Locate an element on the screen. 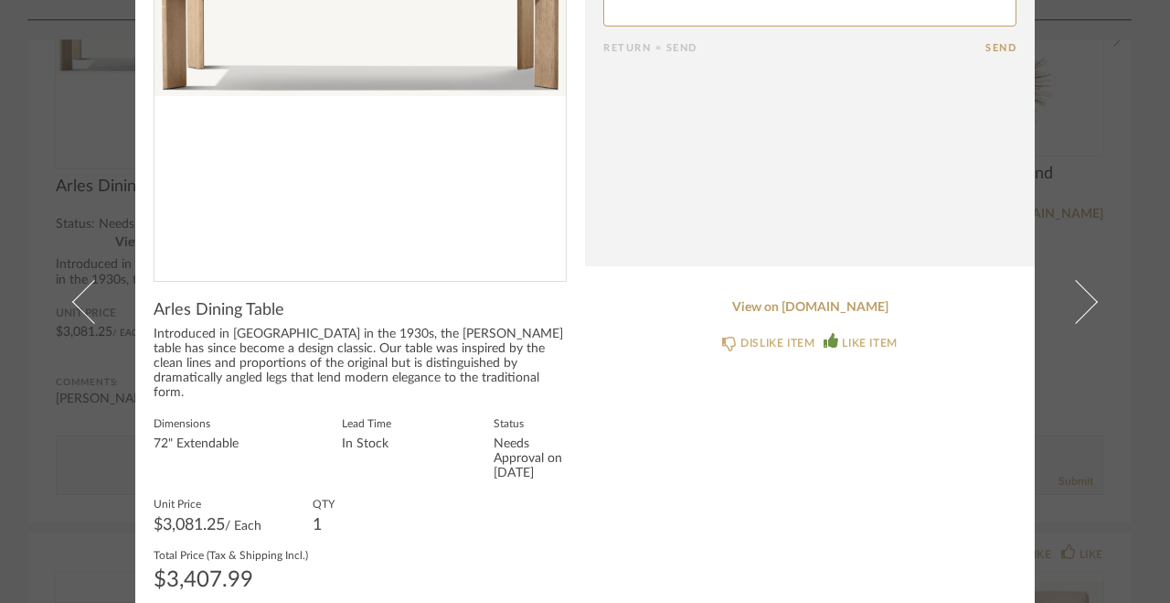 The height and width of the screenshot is (603, 1170). div: 72" Extendable is located at coordinates (196, 444).